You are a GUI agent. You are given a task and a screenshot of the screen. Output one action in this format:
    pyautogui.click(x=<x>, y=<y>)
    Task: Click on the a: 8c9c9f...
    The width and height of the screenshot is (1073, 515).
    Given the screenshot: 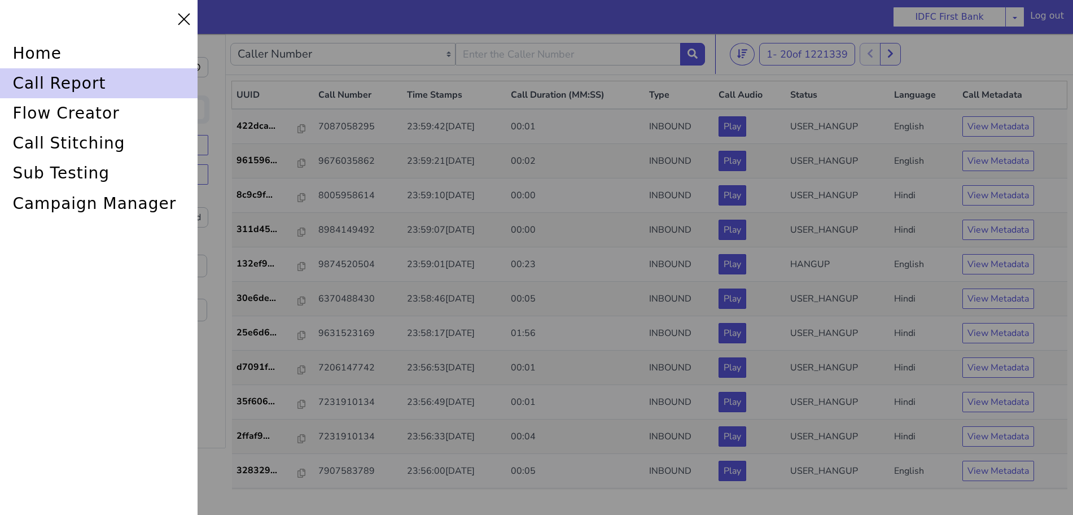 What is the action you would take?
    pyautogui.click(x=273, y=161)
    